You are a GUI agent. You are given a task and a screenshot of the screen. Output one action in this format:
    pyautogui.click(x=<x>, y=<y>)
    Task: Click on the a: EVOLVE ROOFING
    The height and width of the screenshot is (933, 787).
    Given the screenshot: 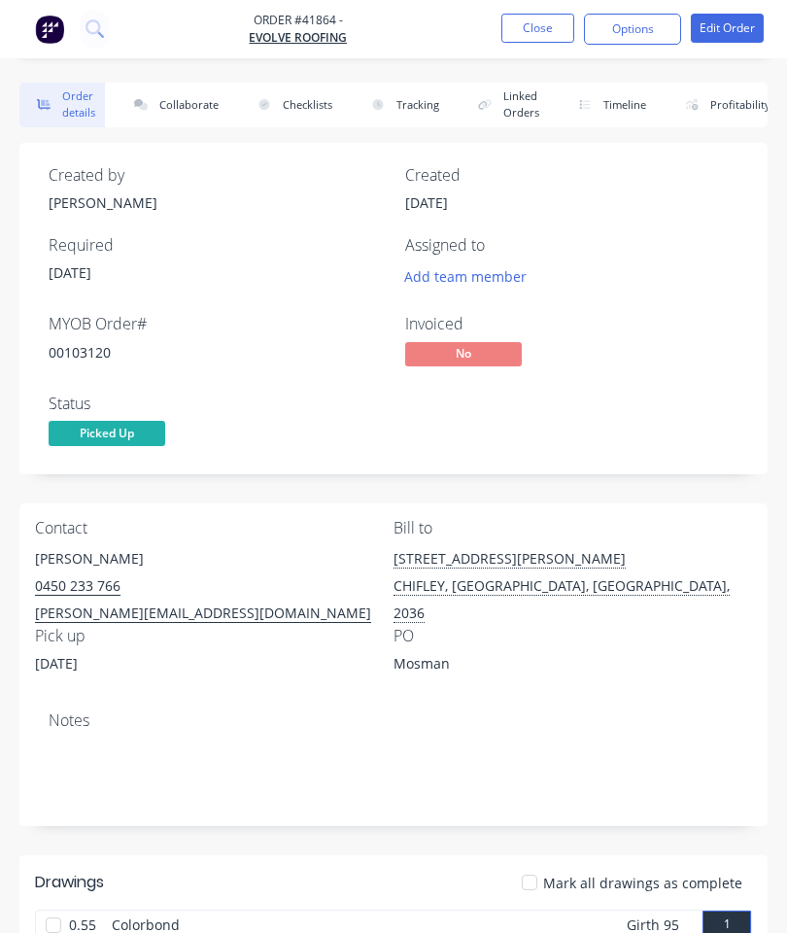 What is the action you would take?
    pyautogui.click(x=297, y=38)
    